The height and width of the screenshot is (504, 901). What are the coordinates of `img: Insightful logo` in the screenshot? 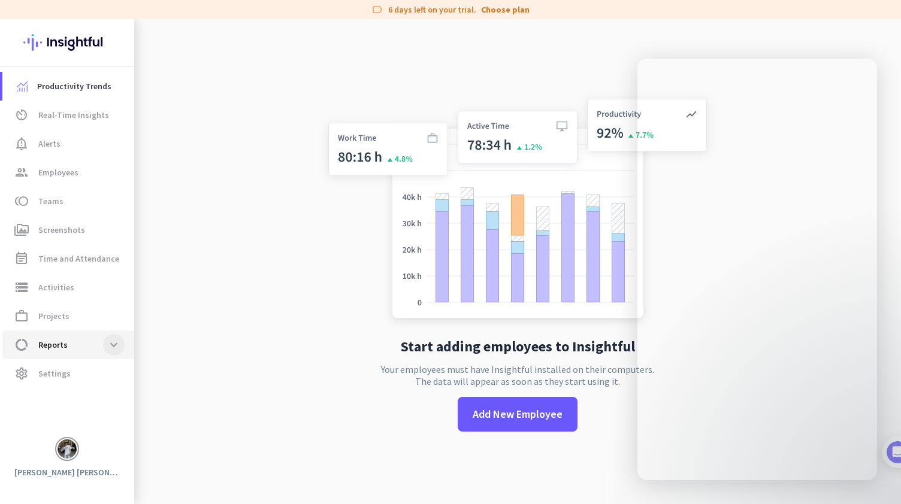 It's located at (67, 43).